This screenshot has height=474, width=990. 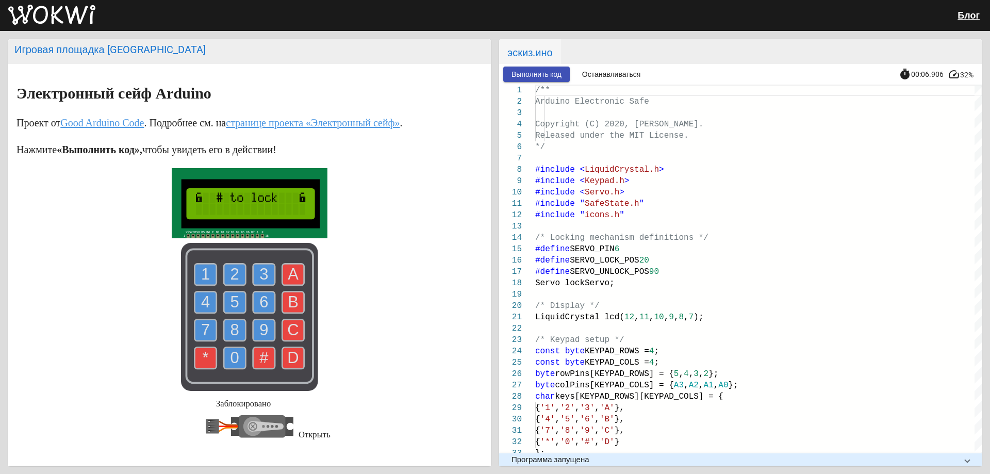 What do you see at coordinates (567, 430) in the screenshot?
I see `span: '8'` at bounding box center [567, 430].